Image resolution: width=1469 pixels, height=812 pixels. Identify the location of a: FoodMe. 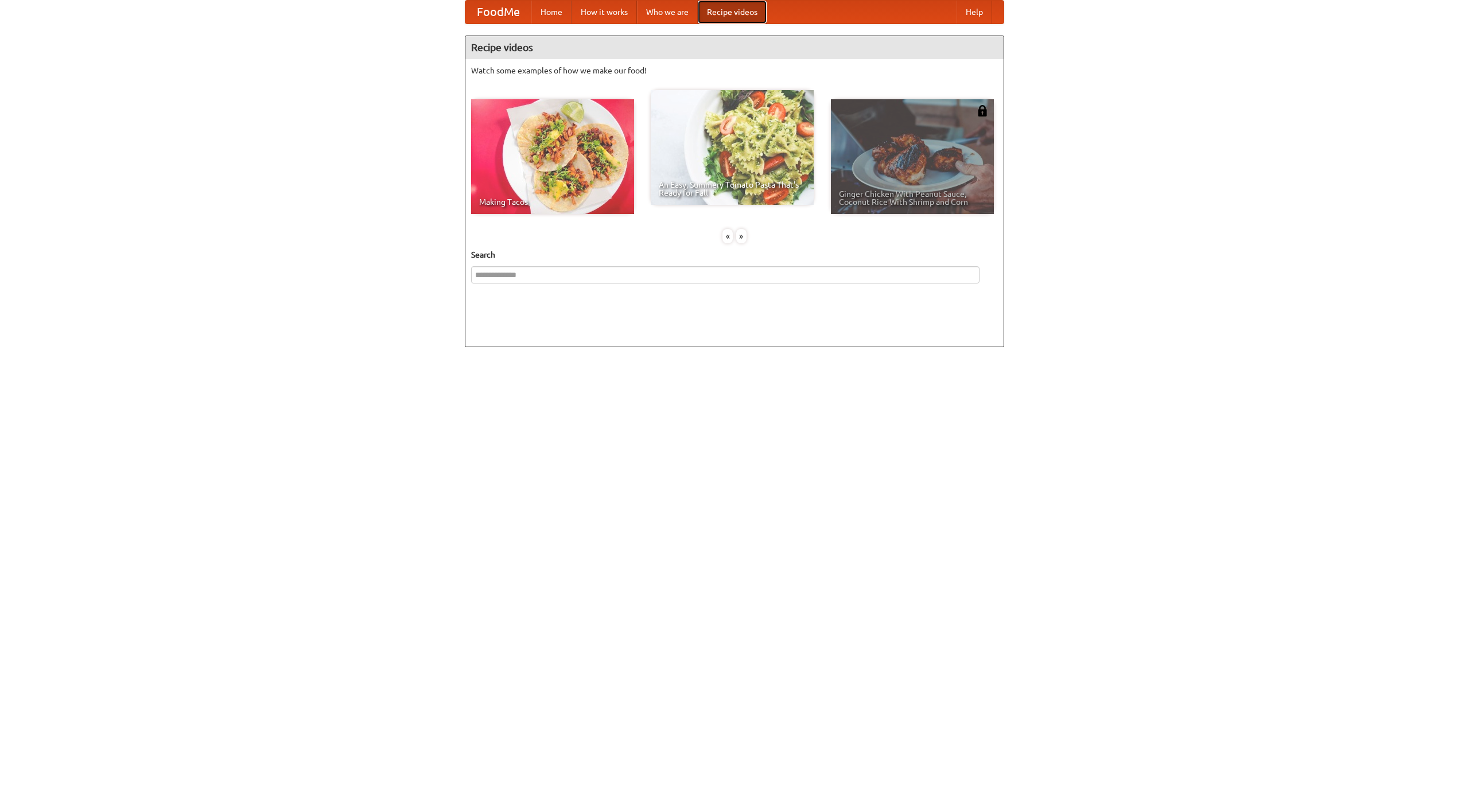
(498, 12).